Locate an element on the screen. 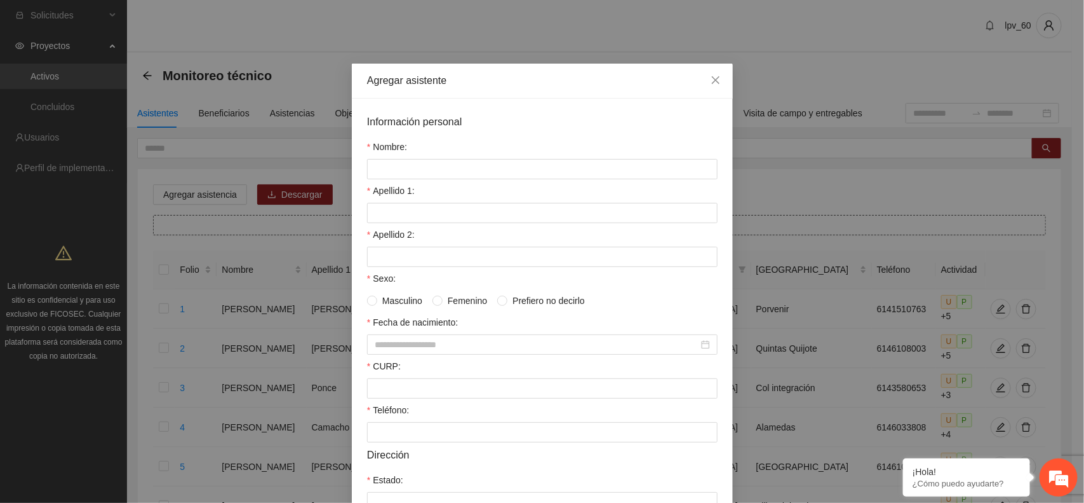 The height and width of the screenshot is (503, 1084). input: Teléfono: is located at coordinates (543, 432).